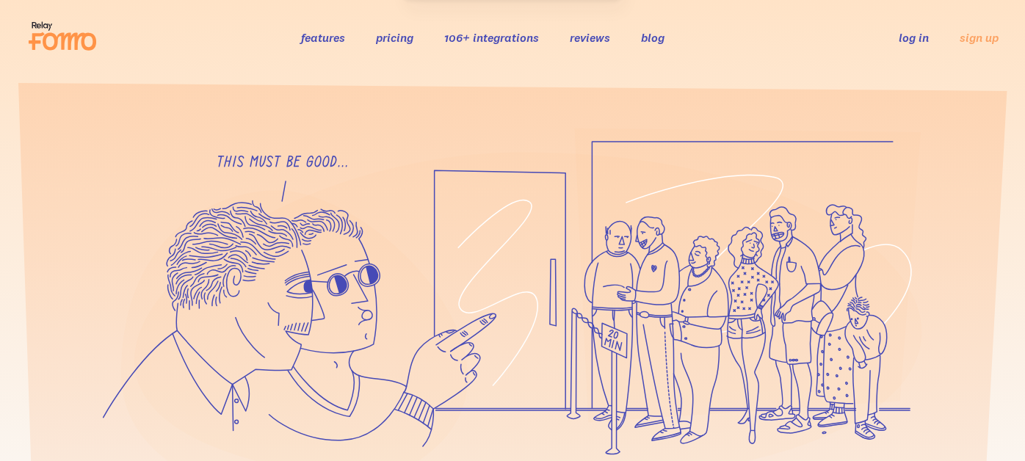 The height and width of the screenshot is (461, 1025). I want to click on a: features, so click(323, 37).